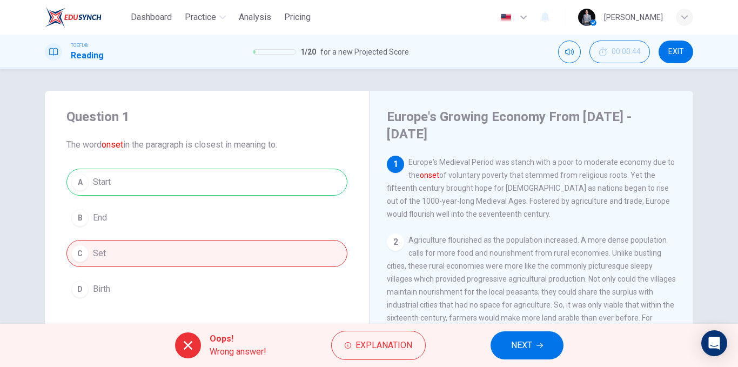 This screenshot has width=738, height=367. Describe the element at coordinates (626, 52) in the screenshot. I see `span: 00:00:44` at that location.